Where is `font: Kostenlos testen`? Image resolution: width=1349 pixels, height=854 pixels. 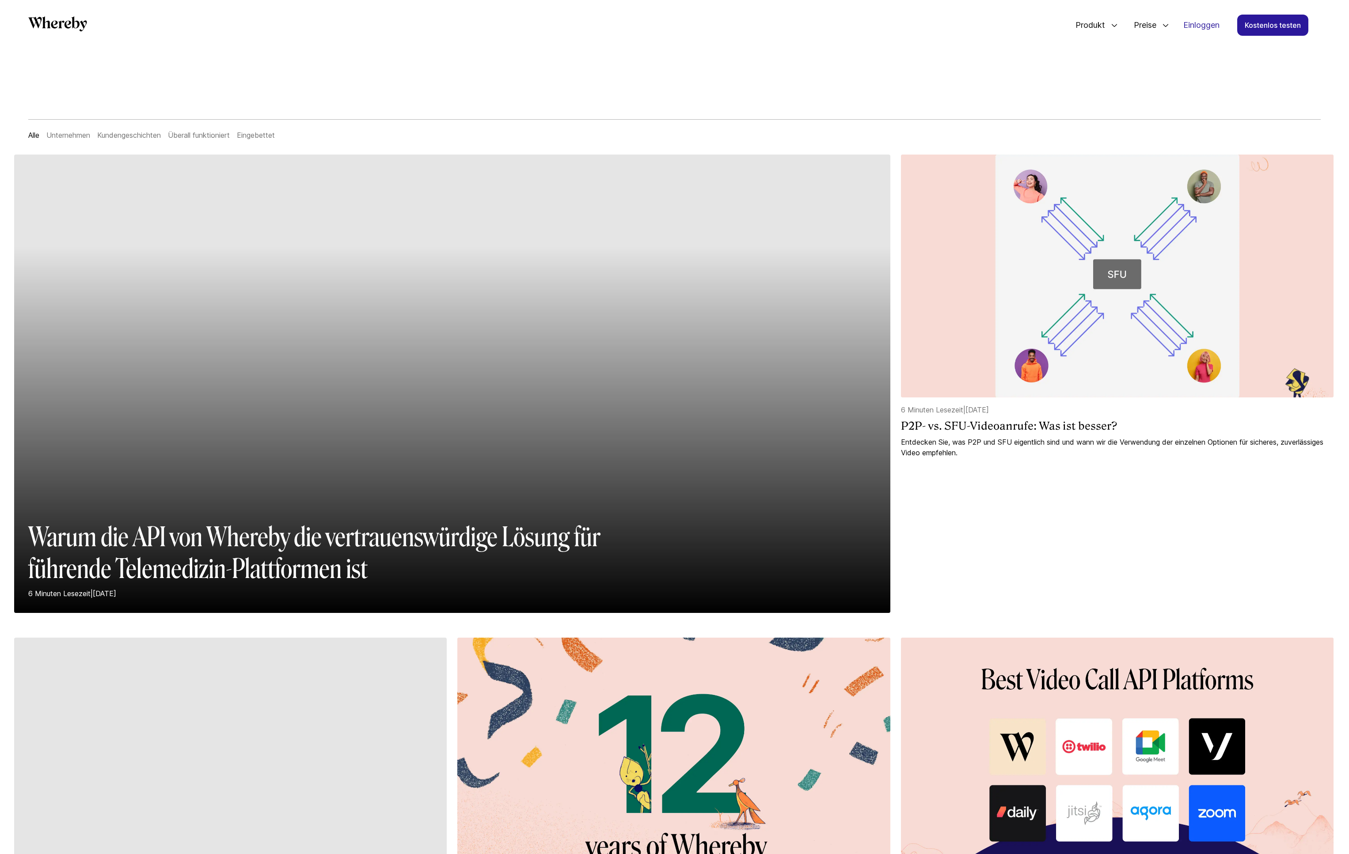
font: Kostenlos testen is located at coordinates (1272, 25).